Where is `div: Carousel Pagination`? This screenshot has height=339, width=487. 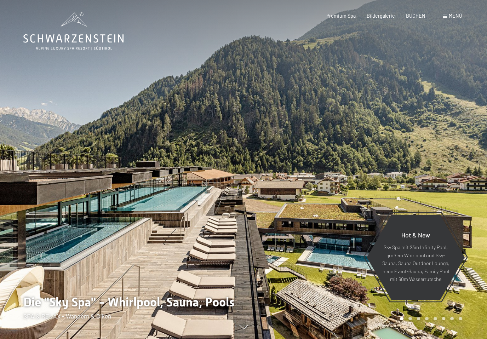 div: Carousel Pagination is located at coordinates (430, 319).